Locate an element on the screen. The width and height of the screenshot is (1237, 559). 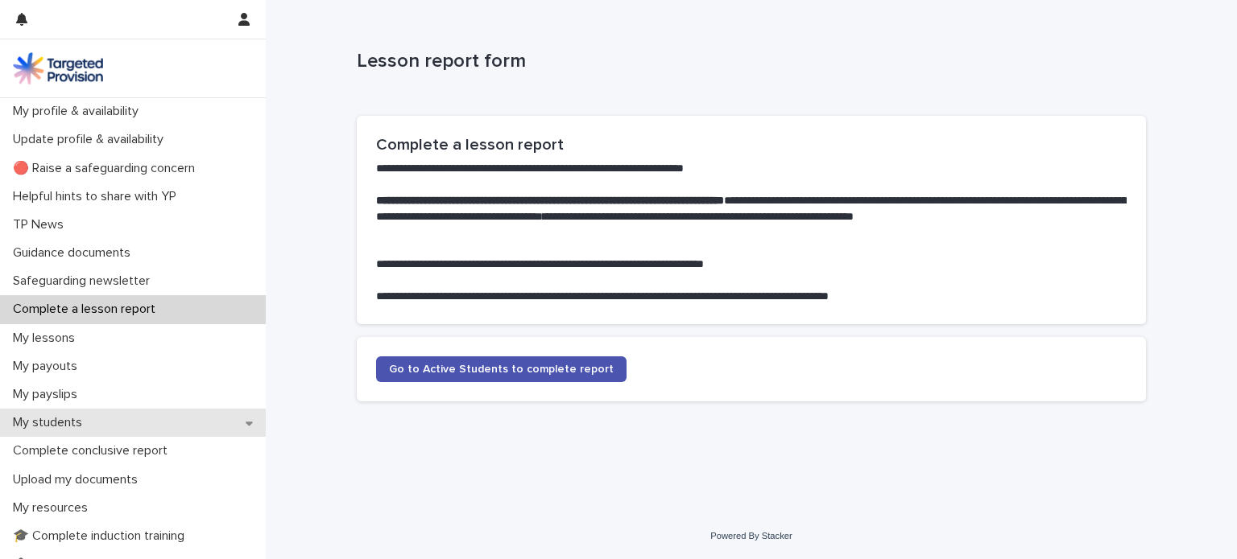
p: Lesson report form is located at coordinates (748, 61).